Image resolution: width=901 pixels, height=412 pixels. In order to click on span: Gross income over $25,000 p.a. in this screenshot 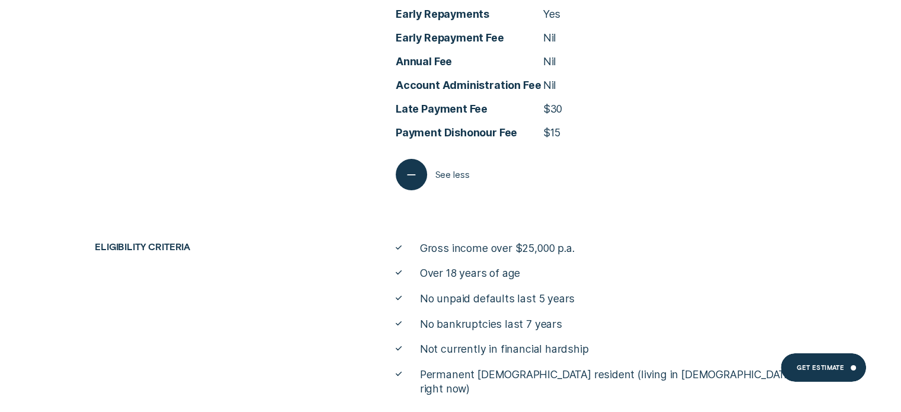, I will do `click(497, 248)`.